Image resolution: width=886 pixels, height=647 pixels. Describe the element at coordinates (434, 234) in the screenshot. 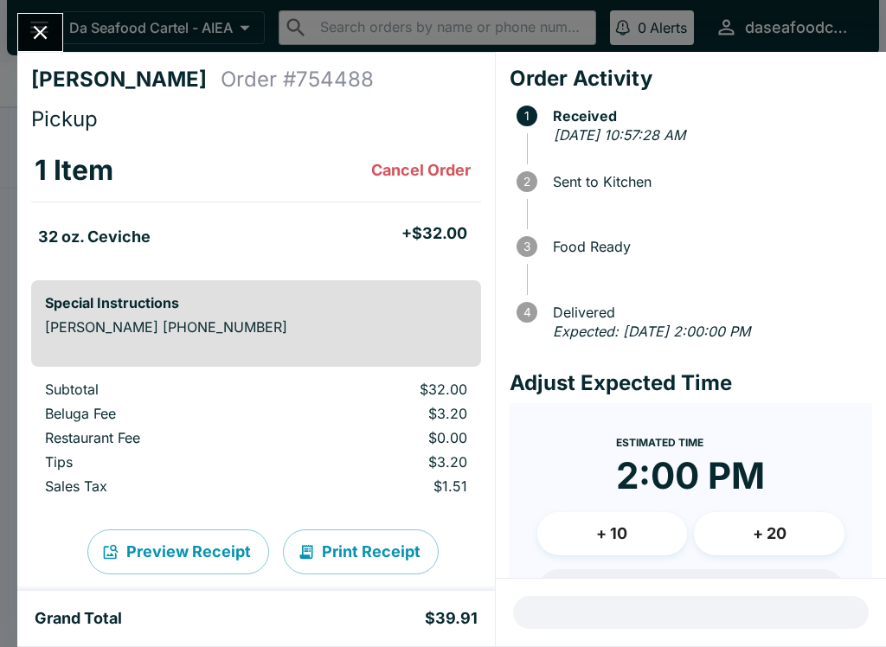

I see `h5: + $32.00` at that location.